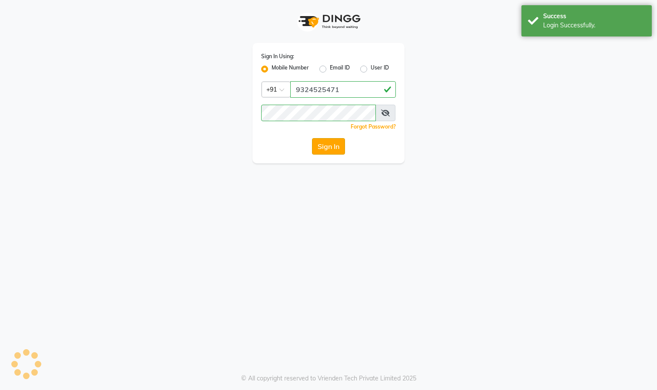 The width and height of the screenshot is (657, 390). I want to click on img: logo1.svg, so click(329, 21).